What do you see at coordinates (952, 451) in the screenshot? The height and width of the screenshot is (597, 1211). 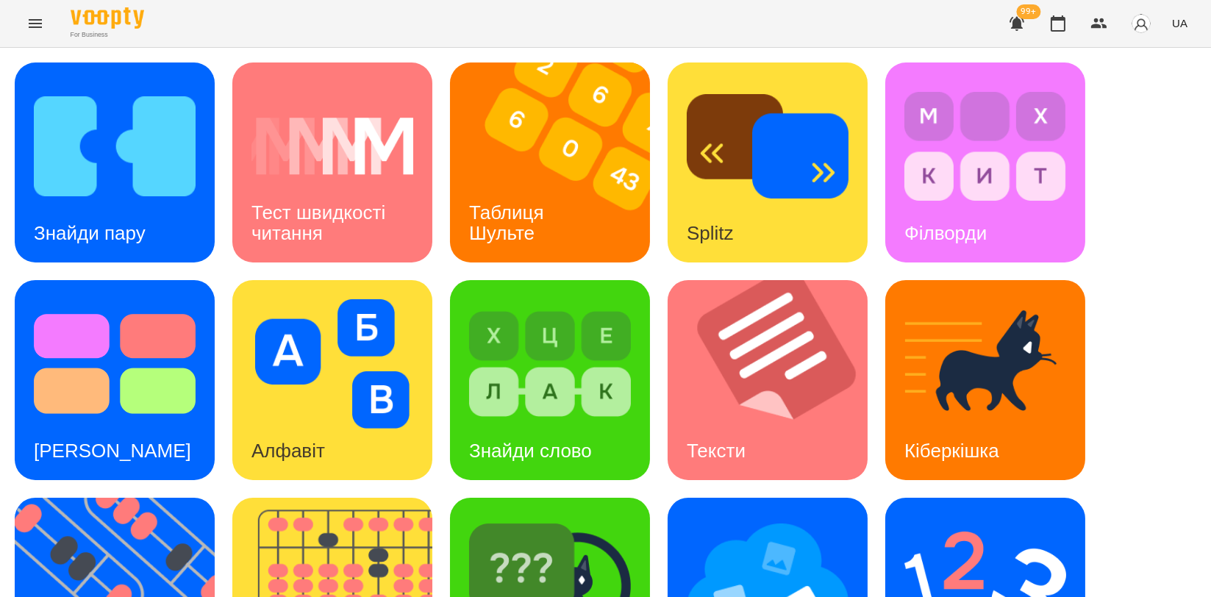 I see `h3: Кіберкішка` at bounding box center [952, 451].